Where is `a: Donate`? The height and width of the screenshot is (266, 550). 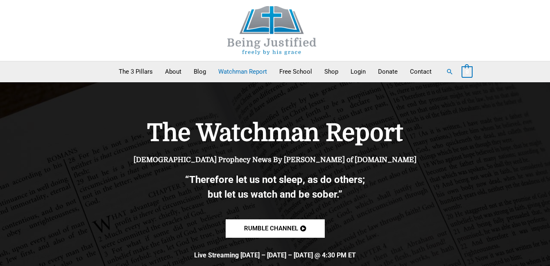 a: Donate is located at coordinates (388, 72).